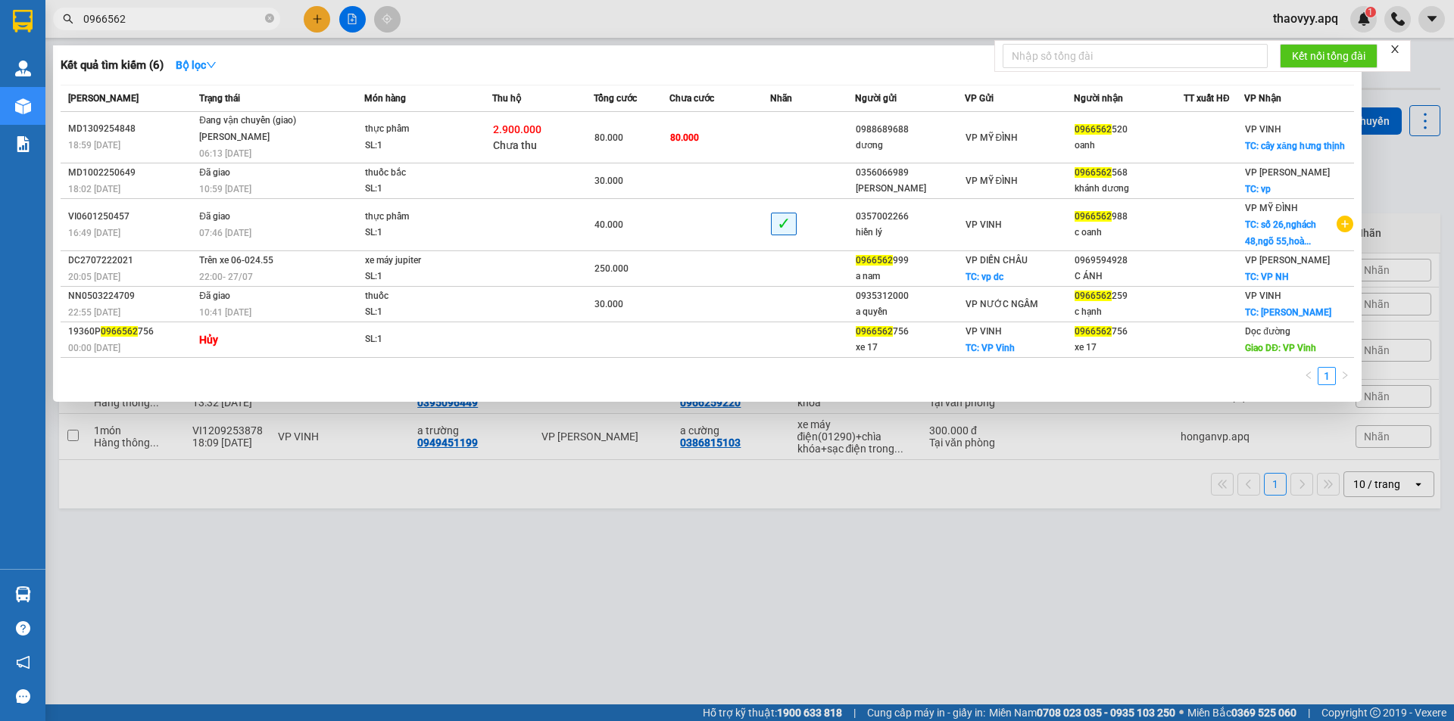 The width and height of the screenshot is (1454, 721). What do you see at coordinates (515, 145) in the screenshot?
I see `span: Chưa thu` at bounding box center [515, 145].